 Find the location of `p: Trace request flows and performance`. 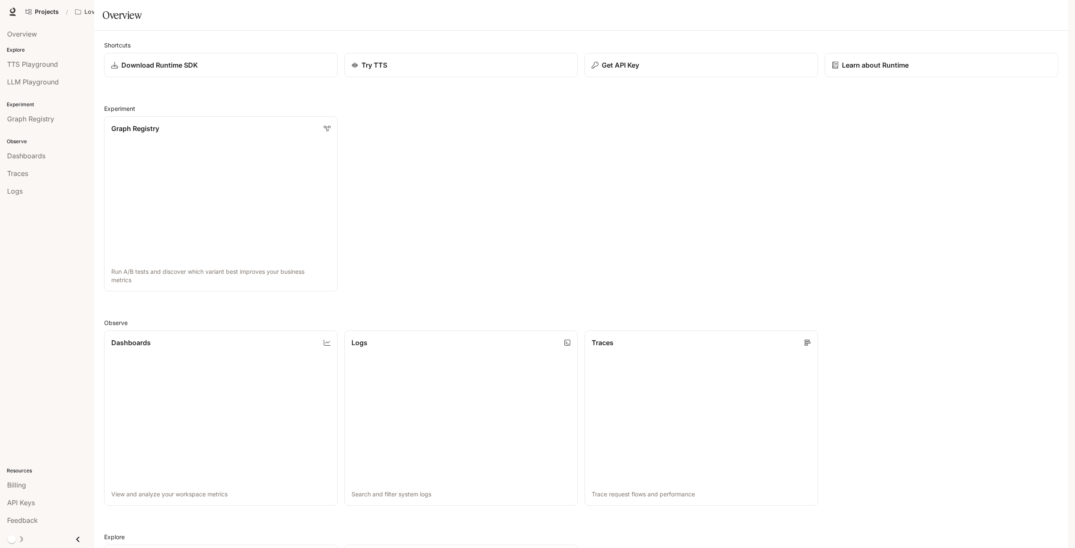

p: Trace request flows and performance is located at coordinates (701, 494).